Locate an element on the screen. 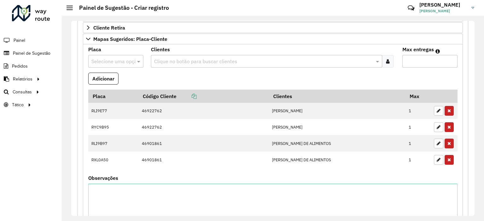 Image resolution: width=484 pixels, height=221 pixels. span: Painel de Sugestão is located at coordinates (31, 53).